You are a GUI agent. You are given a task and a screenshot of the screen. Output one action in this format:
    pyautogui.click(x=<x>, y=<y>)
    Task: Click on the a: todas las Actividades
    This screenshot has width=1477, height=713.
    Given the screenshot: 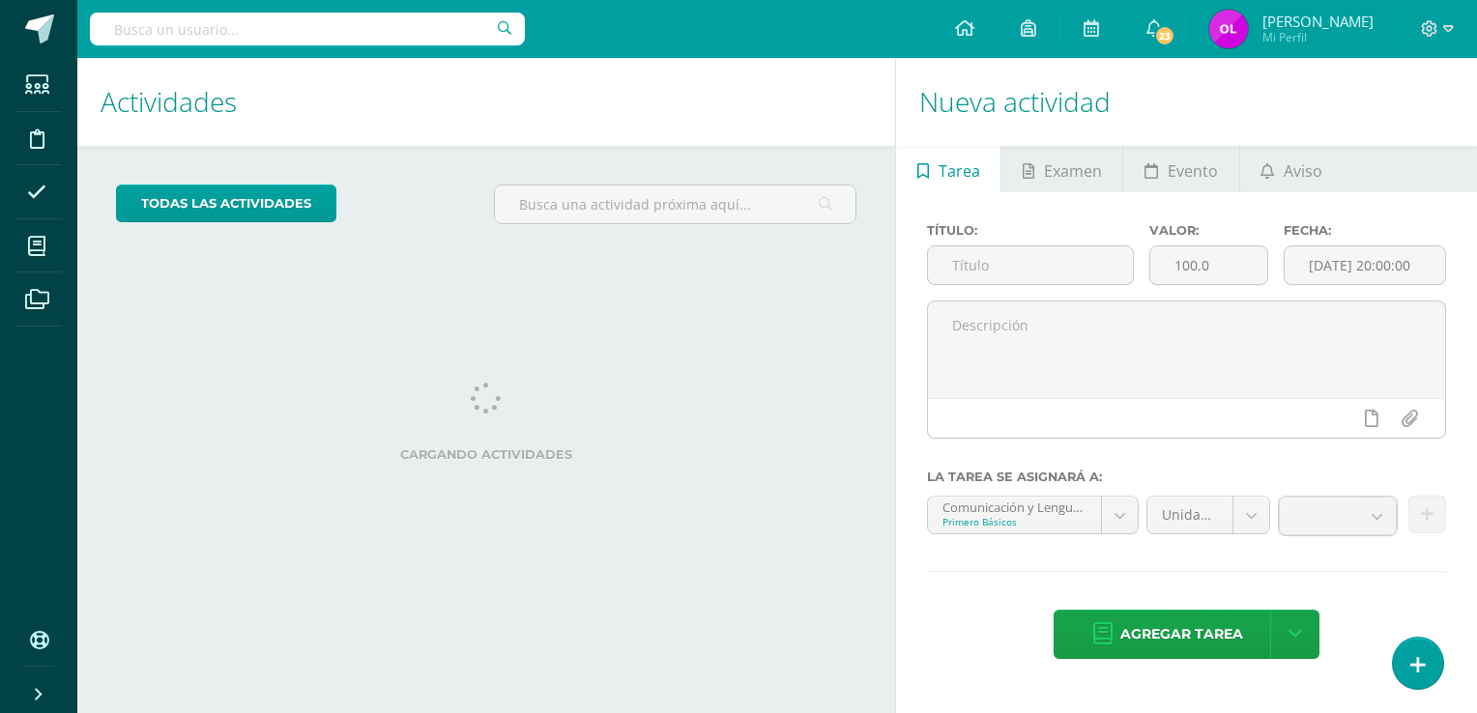 What is the action you would take?
    pyautogui.click(x=226, y=203)
    